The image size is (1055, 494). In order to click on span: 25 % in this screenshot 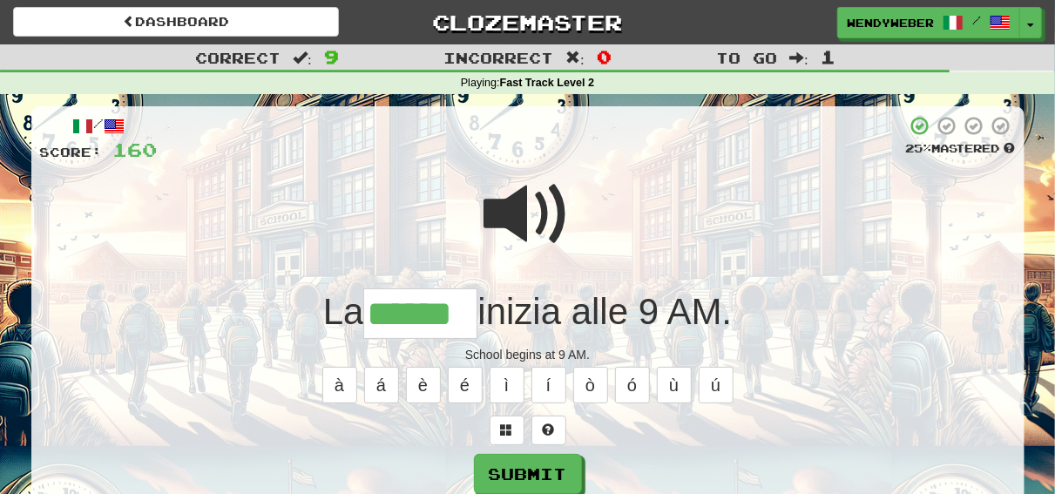, I will do `click(919, 148)`.